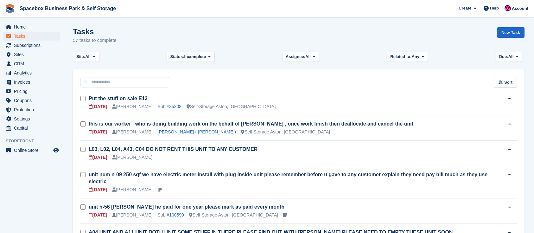  I want to click on span: Capital, so click(33, 128).